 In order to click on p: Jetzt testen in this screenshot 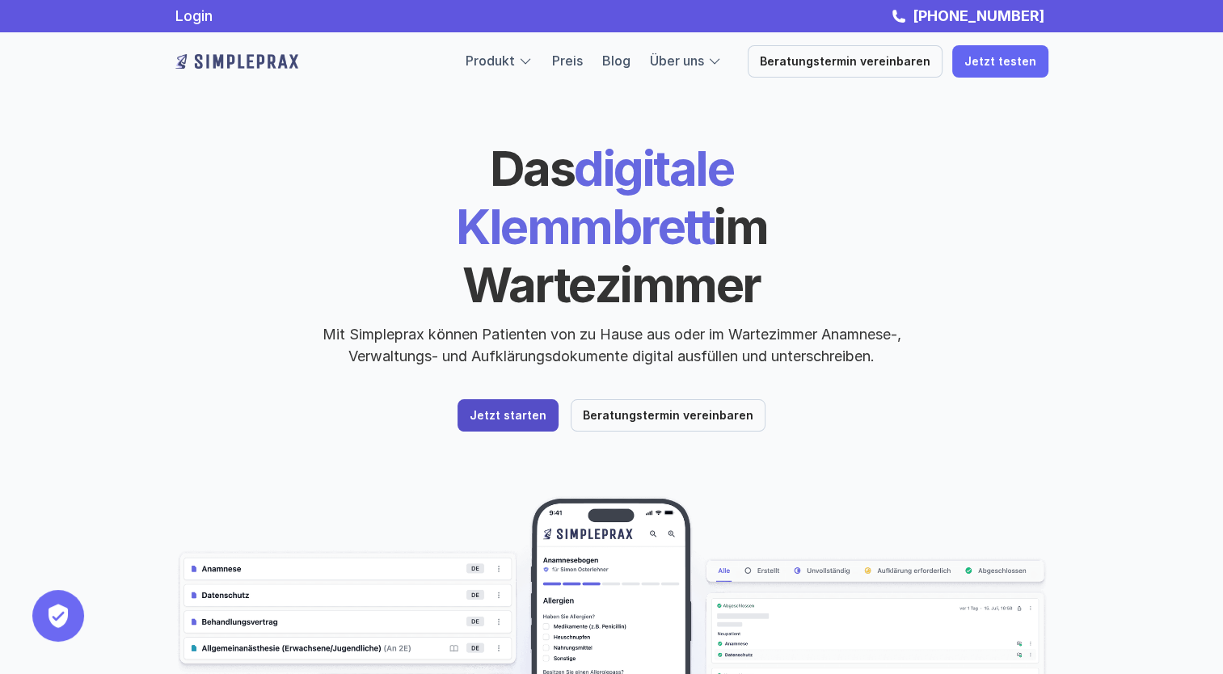, I will do `click(1000, 61)`.